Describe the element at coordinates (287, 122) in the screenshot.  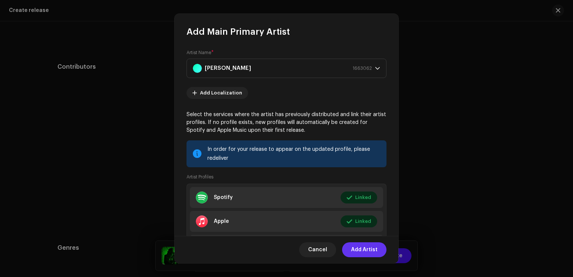
I see `p: Select the services where the artist has previously distributed and link their artist profiles. I...` at that location.